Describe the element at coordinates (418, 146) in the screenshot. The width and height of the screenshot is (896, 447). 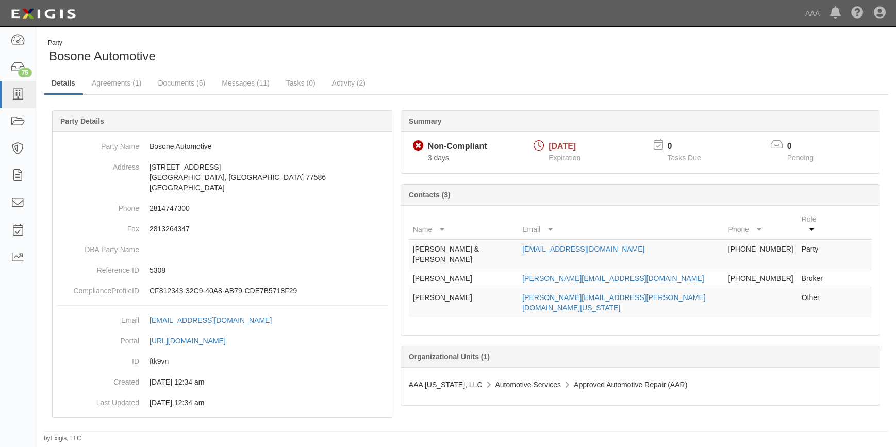
I see `i: Non-Compliant` at that location.